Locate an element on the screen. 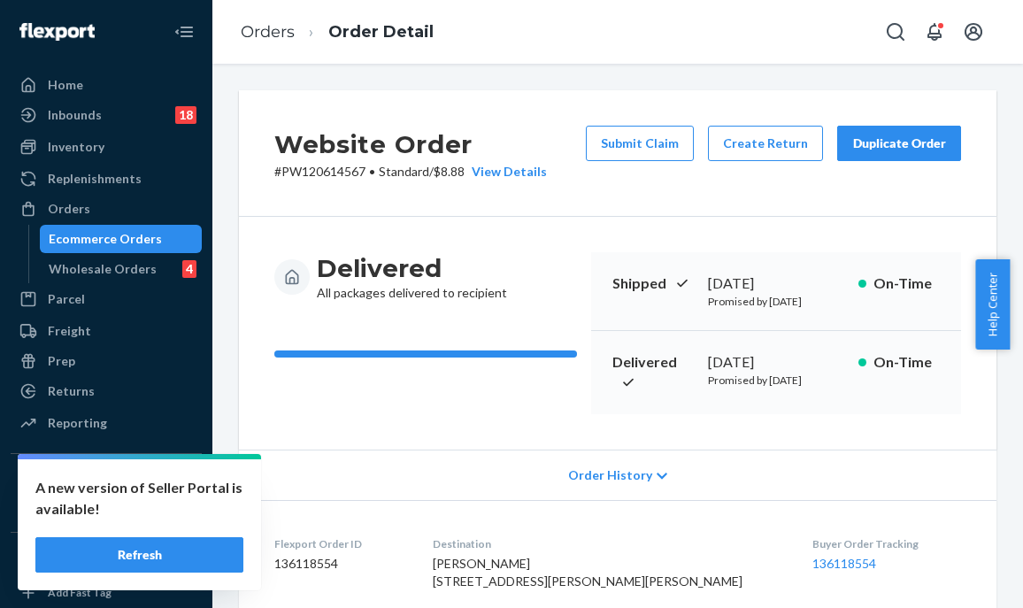 Image resolution: width=1023 pixels, height=608 pixels. button: Open notifications is located at coordinates (935, 32).